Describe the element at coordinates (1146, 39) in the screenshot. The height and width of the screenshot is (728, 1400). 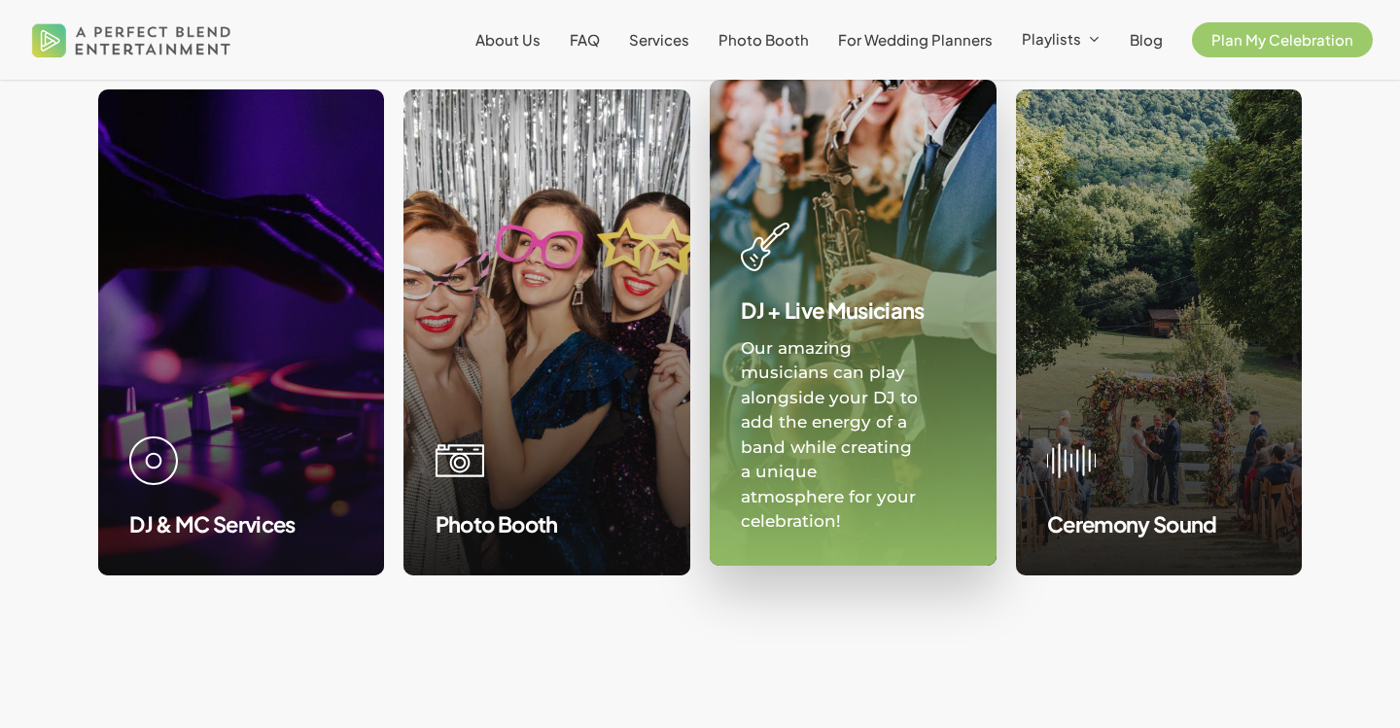
I see `span: Blog` at that location.